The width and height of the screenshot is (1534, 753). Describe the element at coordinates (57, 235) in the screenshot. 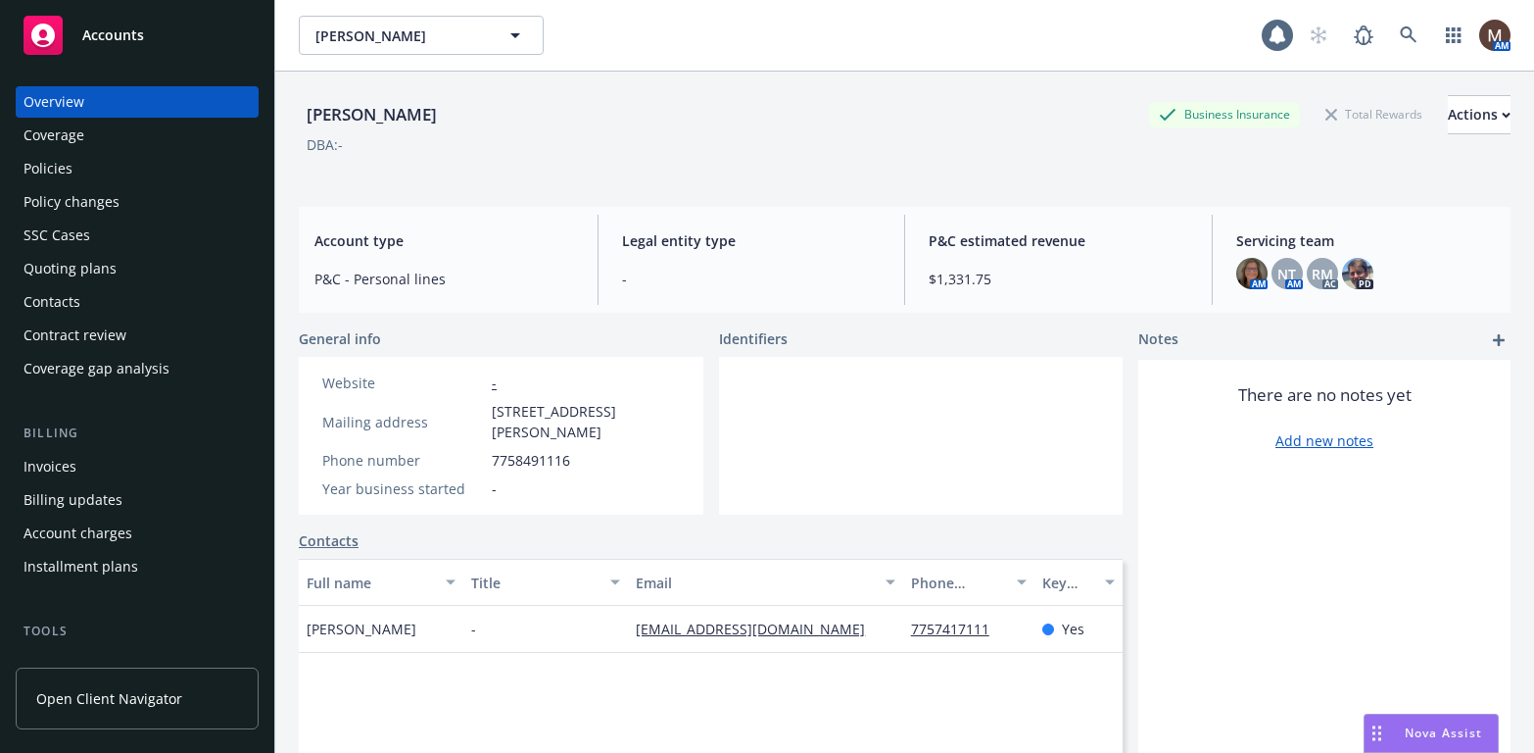

I see `div: SSC Cases` at that location.